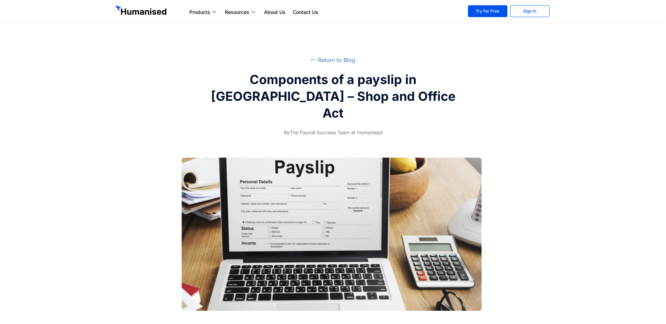 This screenshot has width=666, height=324. What do you see at coordinates (275, 12) in the screenshot?
I see `a: About Us` at bounding box center [275, 12].